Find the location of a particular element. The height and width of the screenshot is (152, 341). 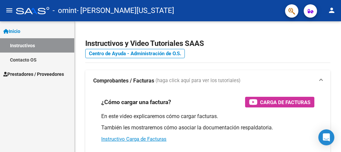

mat-icon: menu is located at coordinates (9, 10).